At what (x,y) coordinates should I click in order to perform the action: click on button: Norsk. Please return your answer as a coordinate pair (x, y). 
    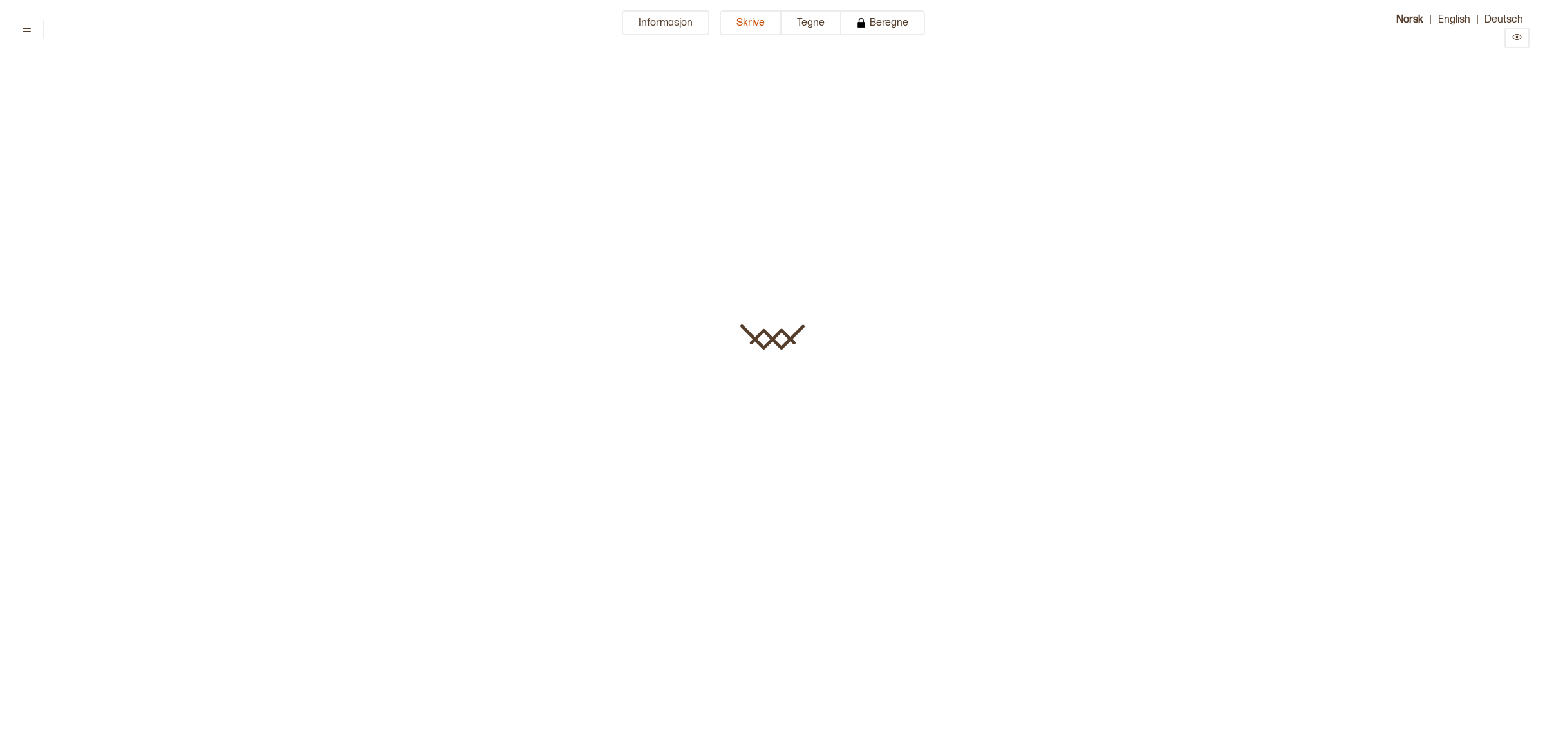
    Looking at the image, I should click on (1410, 19).